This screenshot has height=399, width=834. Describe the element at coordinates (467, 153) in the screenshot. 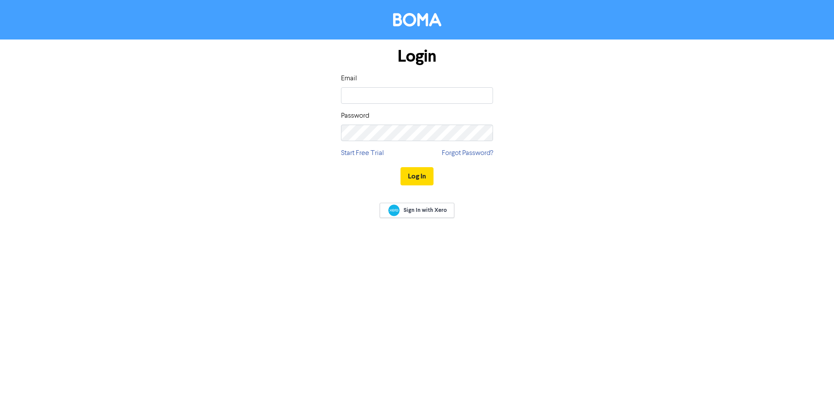

I see `a: Forgot Password?` at that location.